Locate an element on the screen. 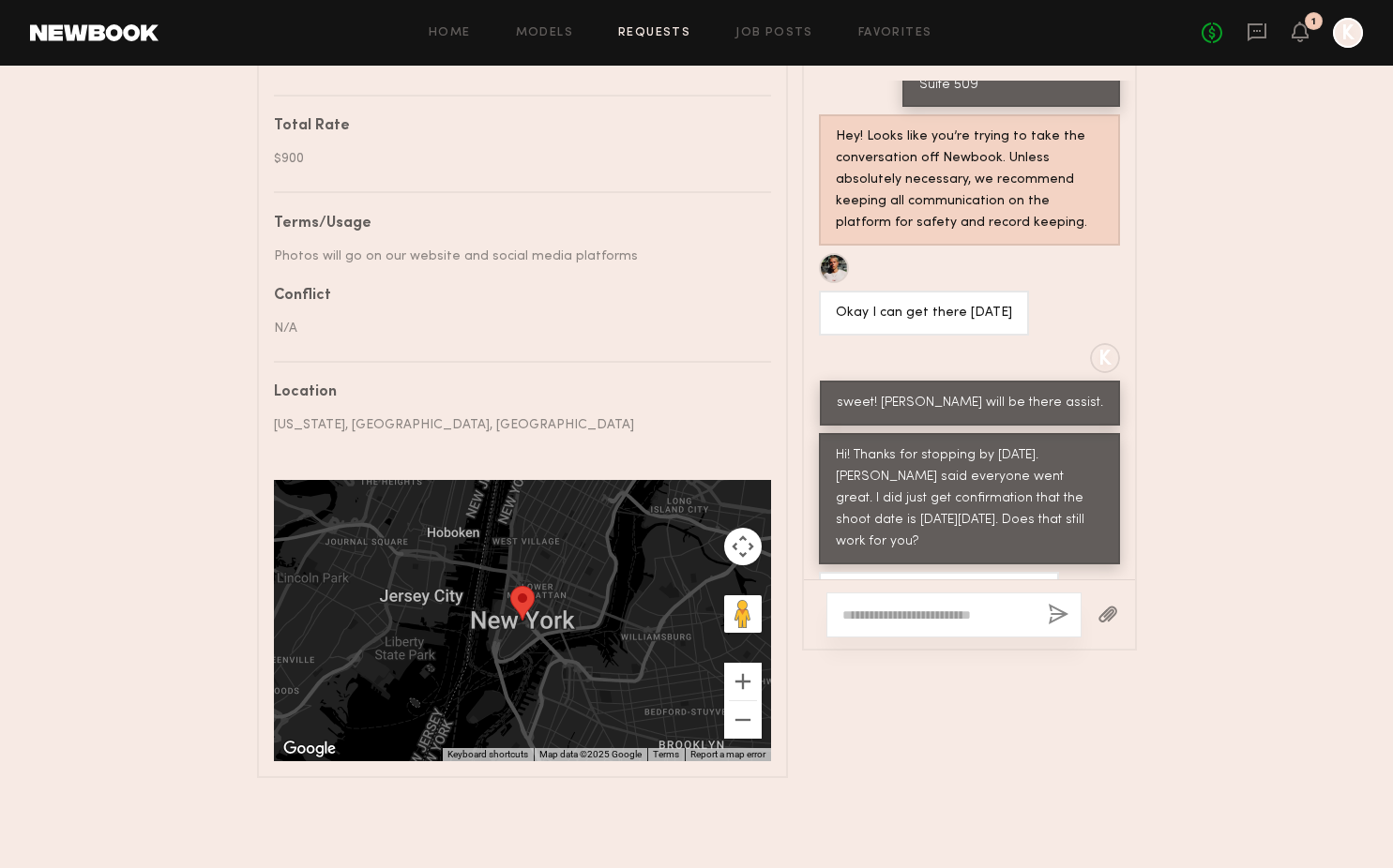 The image size is (1393, 868). div: Location is located at coordinates (514, 393).